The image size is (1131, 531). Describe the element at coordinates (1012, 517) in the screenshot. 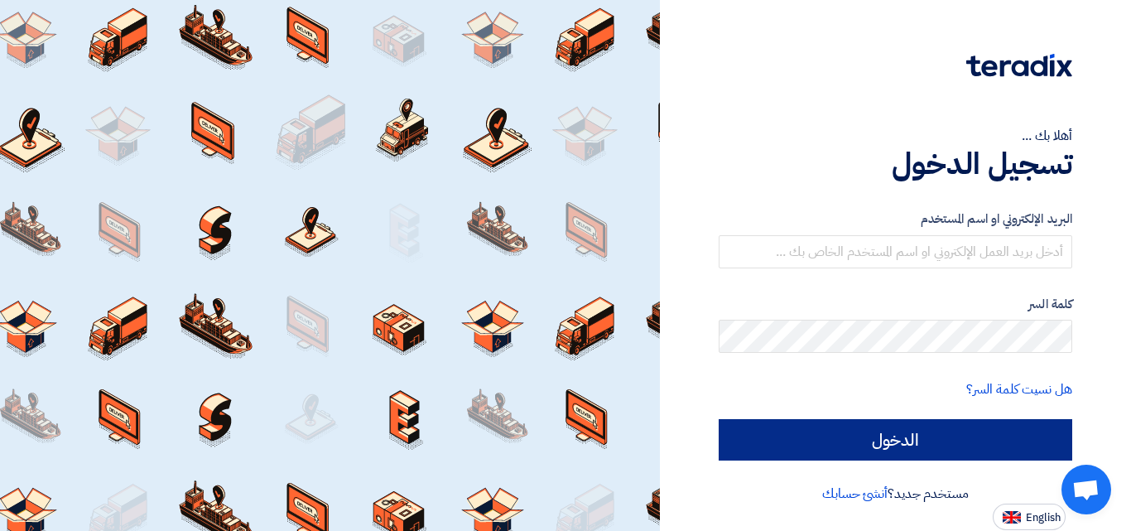

I see `img: en-US.png` at that location.